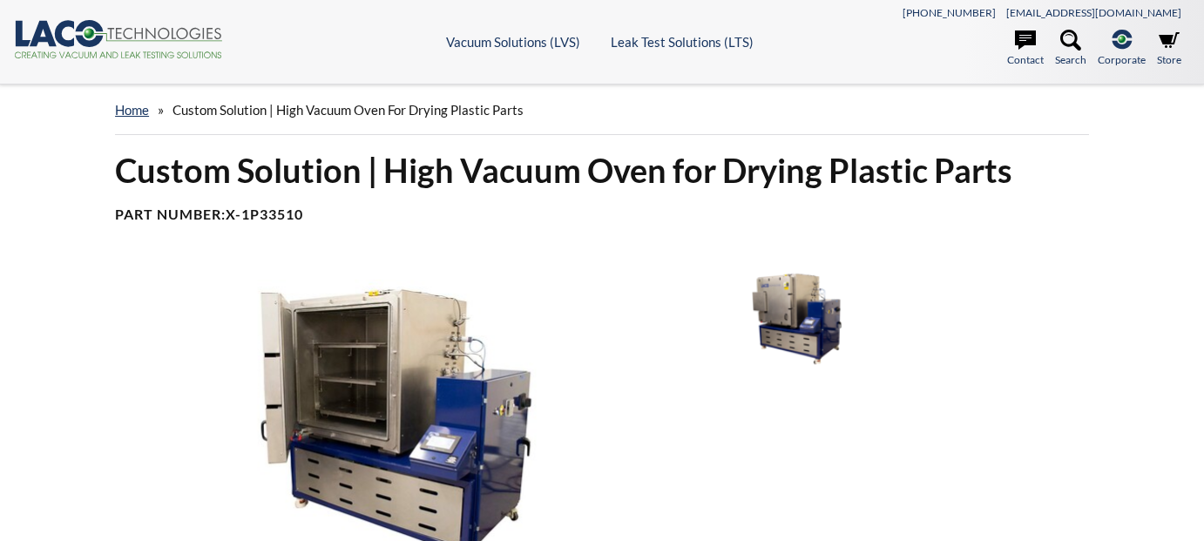  Describe the element at coordinates (264, 214) in the screenshot. I see `b: X-1P33510` at that location.